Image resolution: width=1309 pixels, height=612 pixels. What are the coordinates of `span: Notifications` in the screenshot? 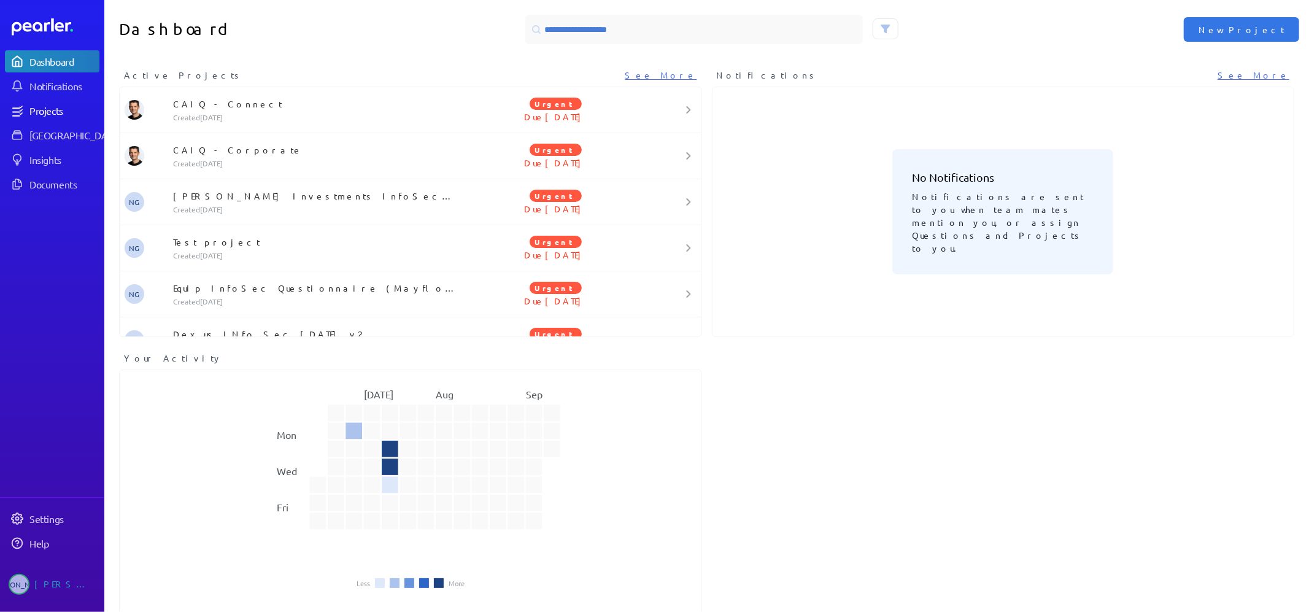 It's located at (768, 75).